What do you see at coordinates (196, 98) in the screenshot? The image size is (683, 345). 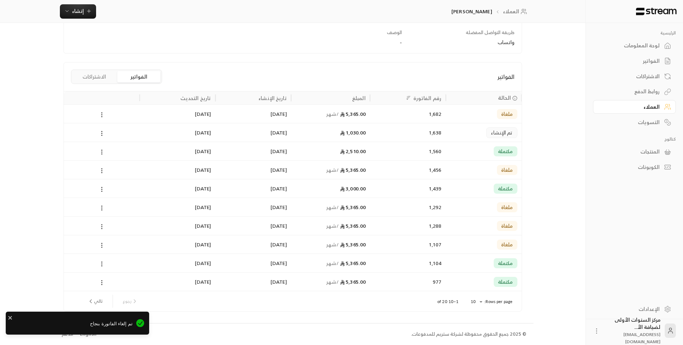 I see `div: تاريخ التحديث` at bounding box center [196, 98].